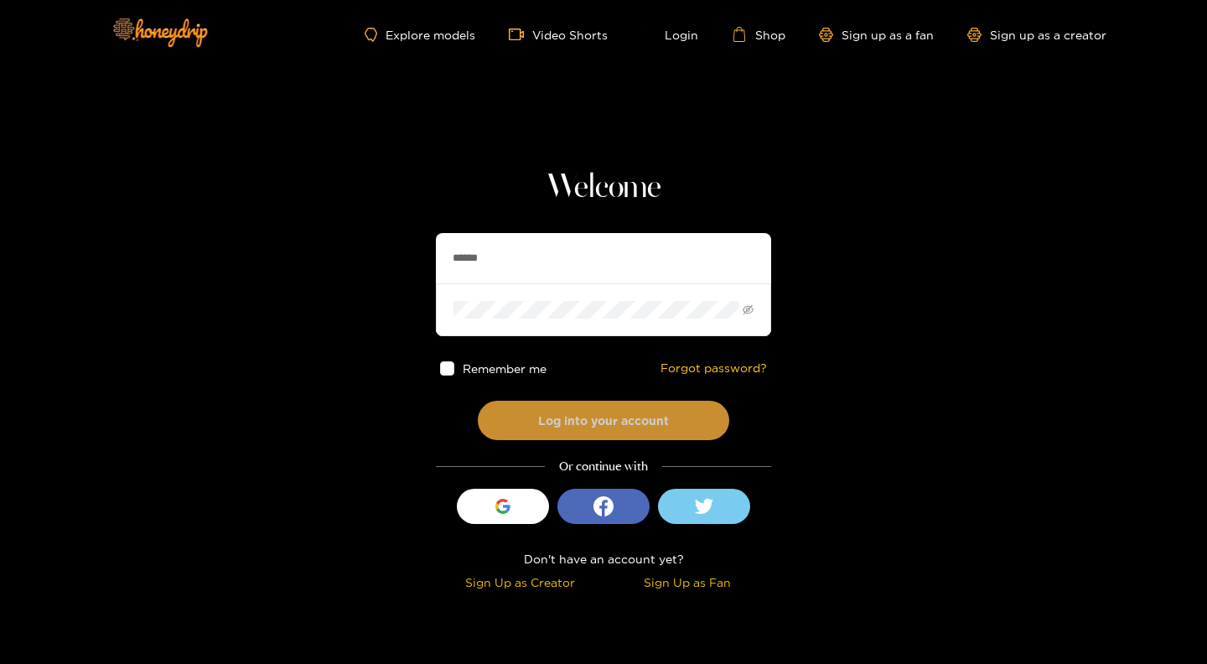  I want to click on a: Sign up as a creator, so click(1037, 34).